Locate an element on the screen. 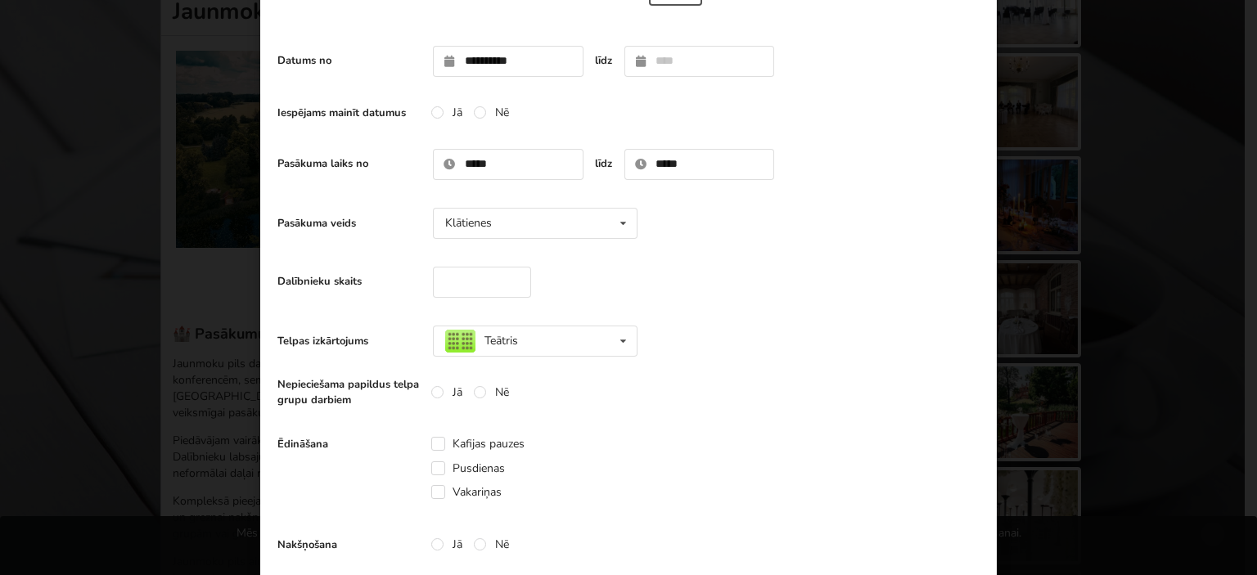 This screenshot has height=575, width=1257. label: Iespējams mainīt datumus is located at coordinates (349, 113).